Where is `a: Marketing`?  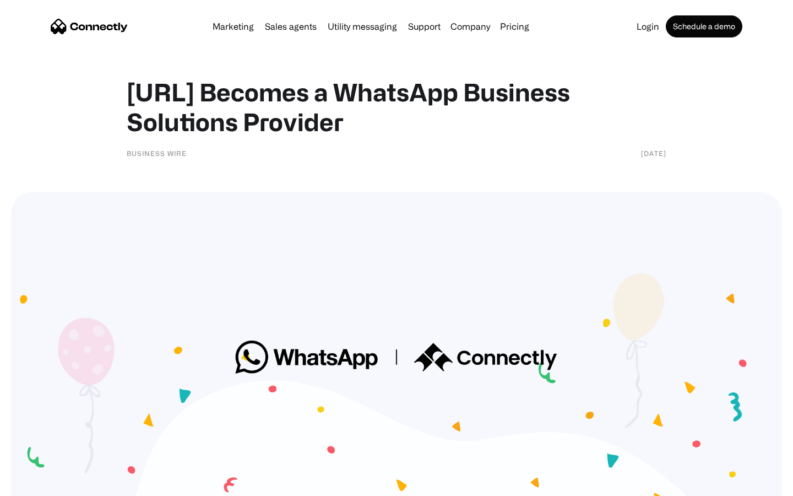
a: Marketing is located at coordinates (233, 26).